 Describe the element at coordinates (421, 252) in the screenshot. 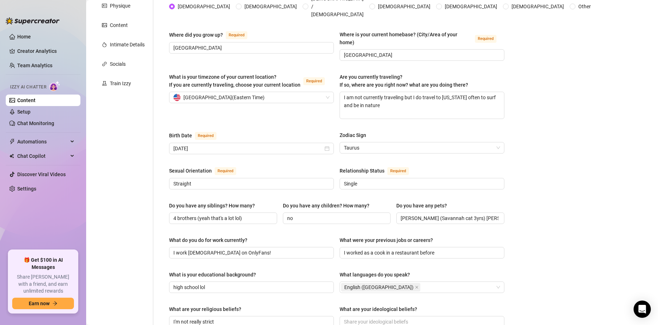

I see `input: What were your previous jobs or careers?` at that location.